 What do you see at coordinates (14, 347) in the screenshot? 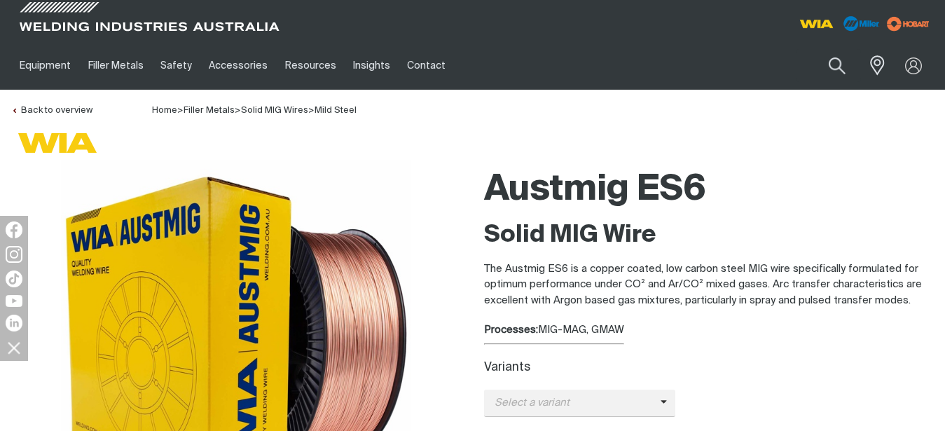
I see `img: hide socials` at bounding box center [14, 347].